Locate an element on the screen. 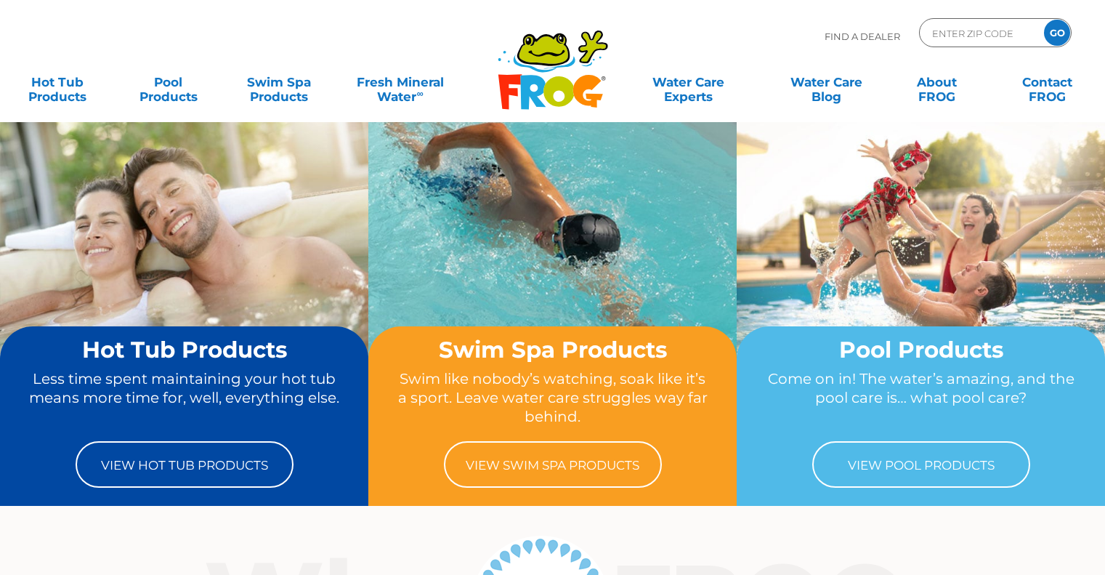 The image size is (1105, 575). a: Water CareExperts is located at coordinates (688, 82).